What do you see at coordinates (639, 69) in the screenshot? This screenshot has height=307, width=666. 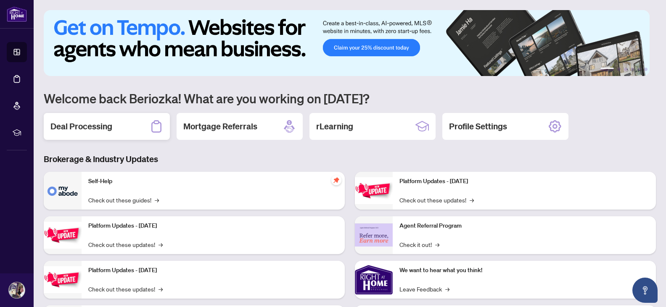 I see `button: 5` at bounding box center [639, 69].